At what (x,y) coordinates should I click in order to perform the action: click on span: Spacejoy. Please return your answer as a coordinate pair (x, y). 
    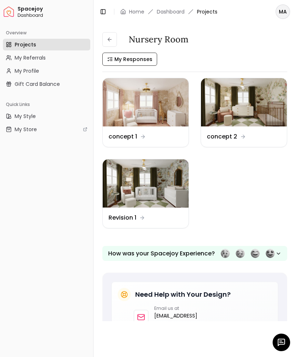
    Looking at the image, I should click on (54, 9).